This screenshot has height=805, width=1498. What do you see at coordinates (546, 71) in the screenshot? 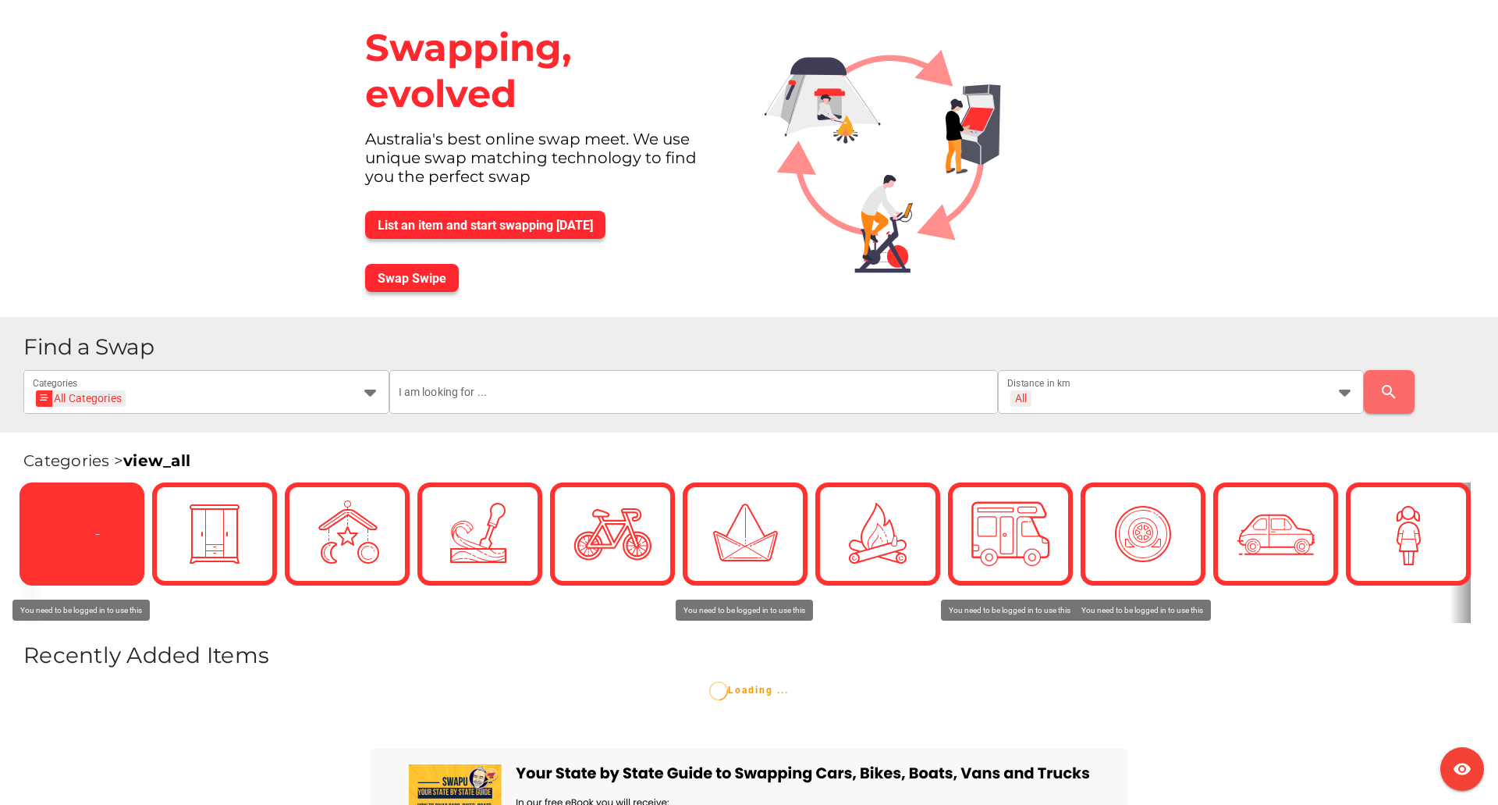
I see `div: Swapping, evolved` at bounding box center [546, 71].